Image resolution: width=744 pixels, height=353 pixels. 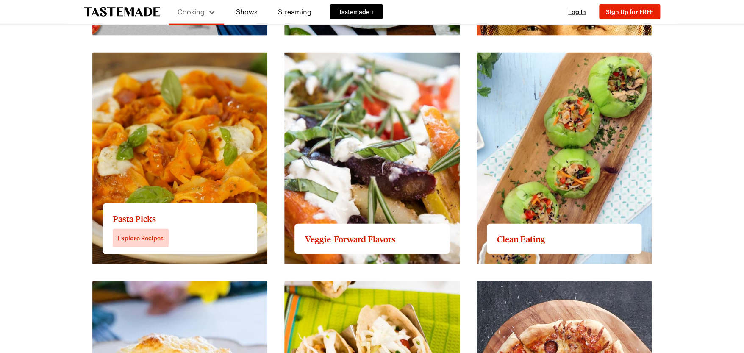 I want to click on button: Sign Up for FREE, so click(x=630, y=12).